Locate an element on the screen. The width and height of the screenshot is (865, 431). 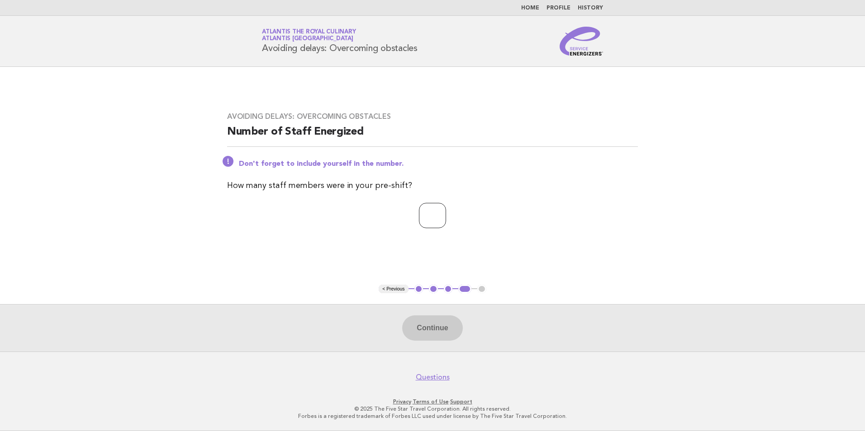
button: 2 is located at coordinates (433, 289).